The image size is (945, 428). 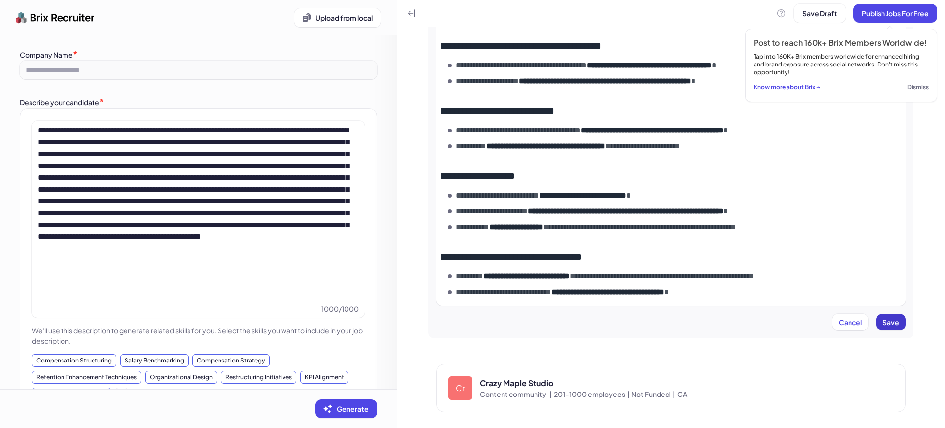 I want to click on span: Generate, so click(x=353, y=409).